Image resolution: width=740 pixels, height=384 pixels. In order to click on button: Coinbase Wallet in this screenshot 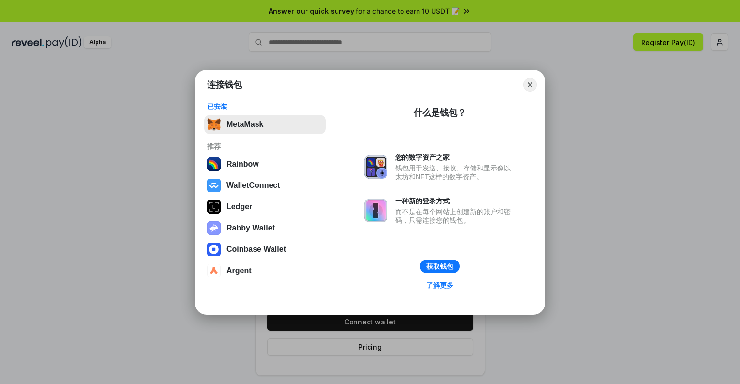, I will do `click(265, 250)`.